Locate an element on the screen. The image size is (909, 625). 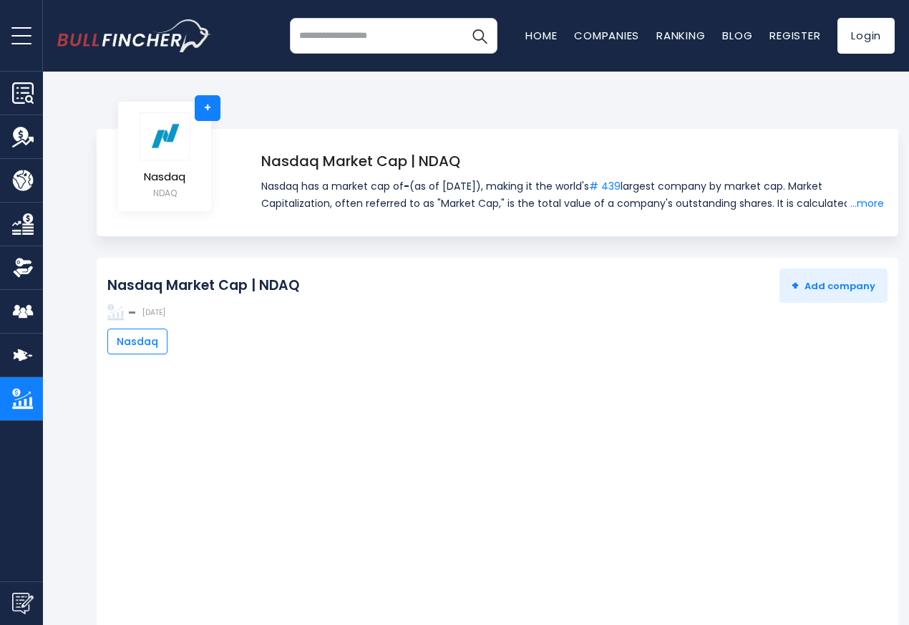
a: Blog is located at coordinates (737, 35).